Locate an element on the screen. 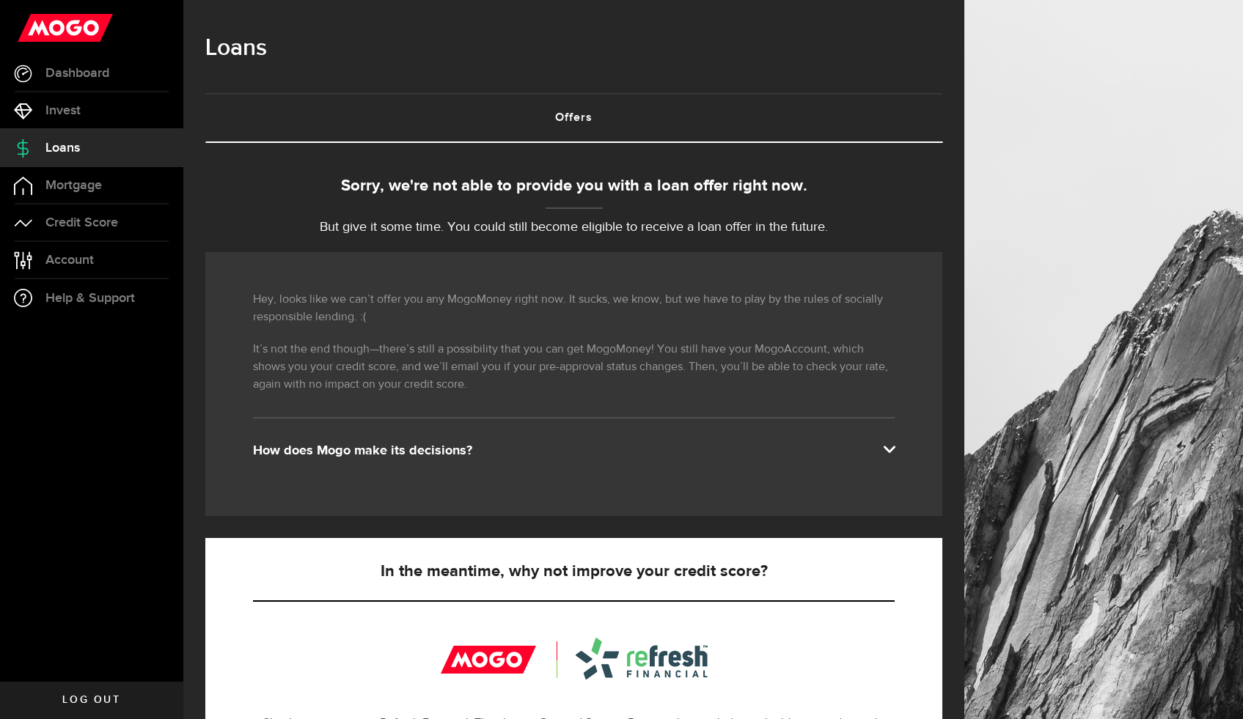  span: Credit Score is located at coordinates (81, 223).